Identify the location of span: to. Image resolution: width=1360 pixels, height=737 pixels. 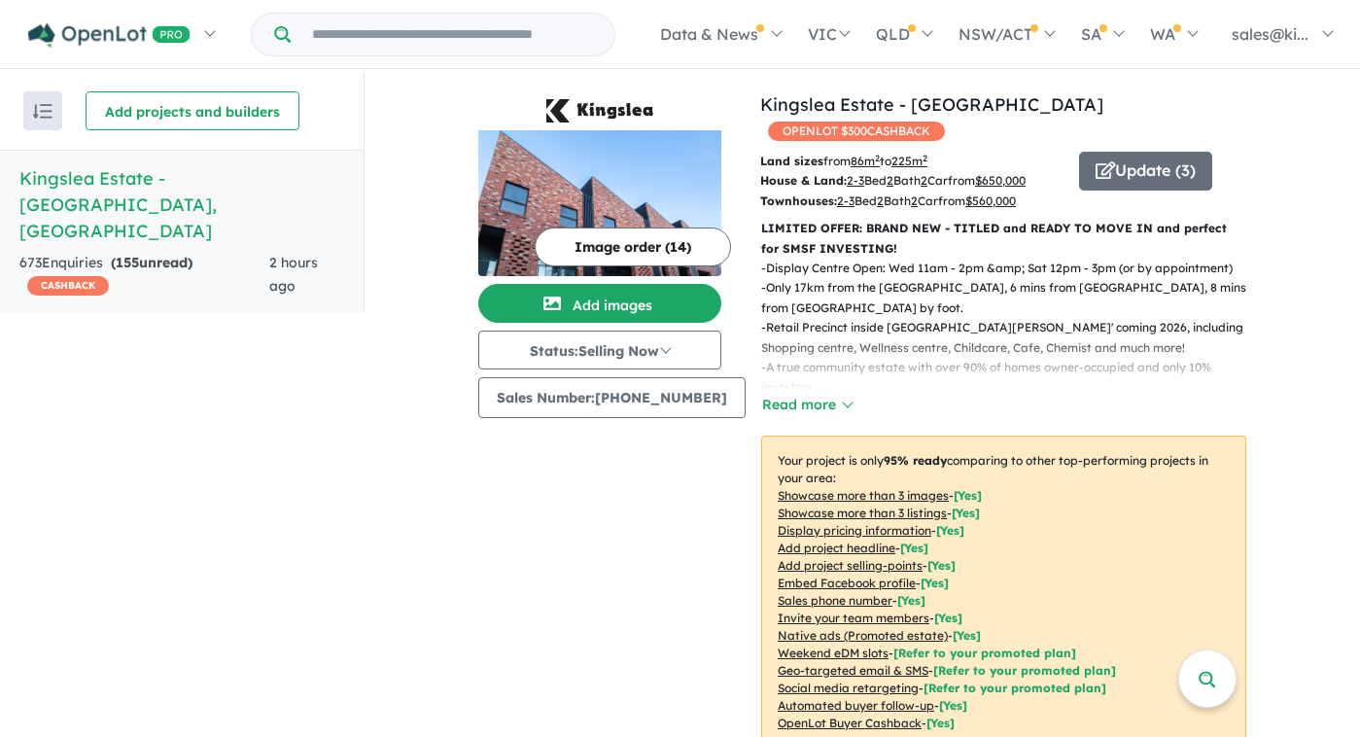
(903, 160).